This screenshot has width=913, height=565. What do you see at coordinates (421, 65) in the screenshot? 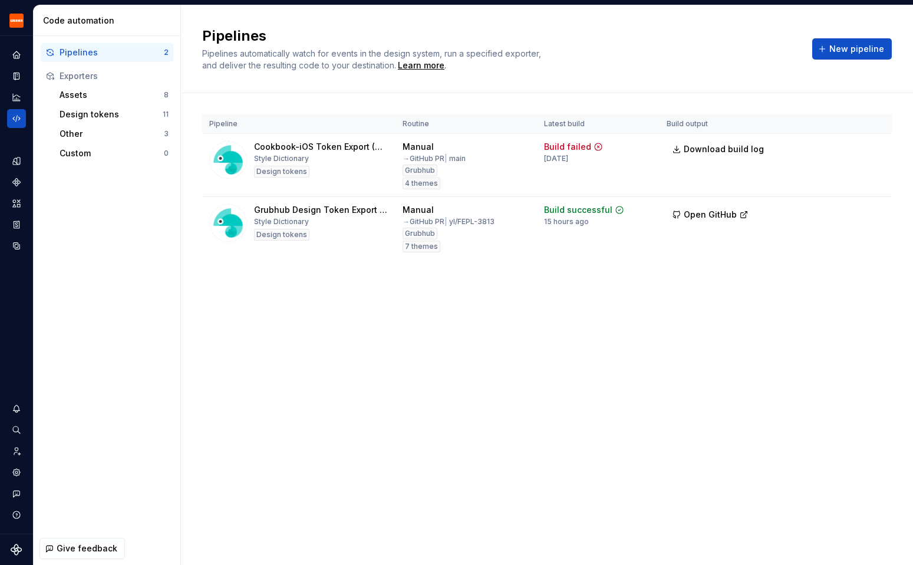
I see `a: Learn more` at bounding box center [421, 65].